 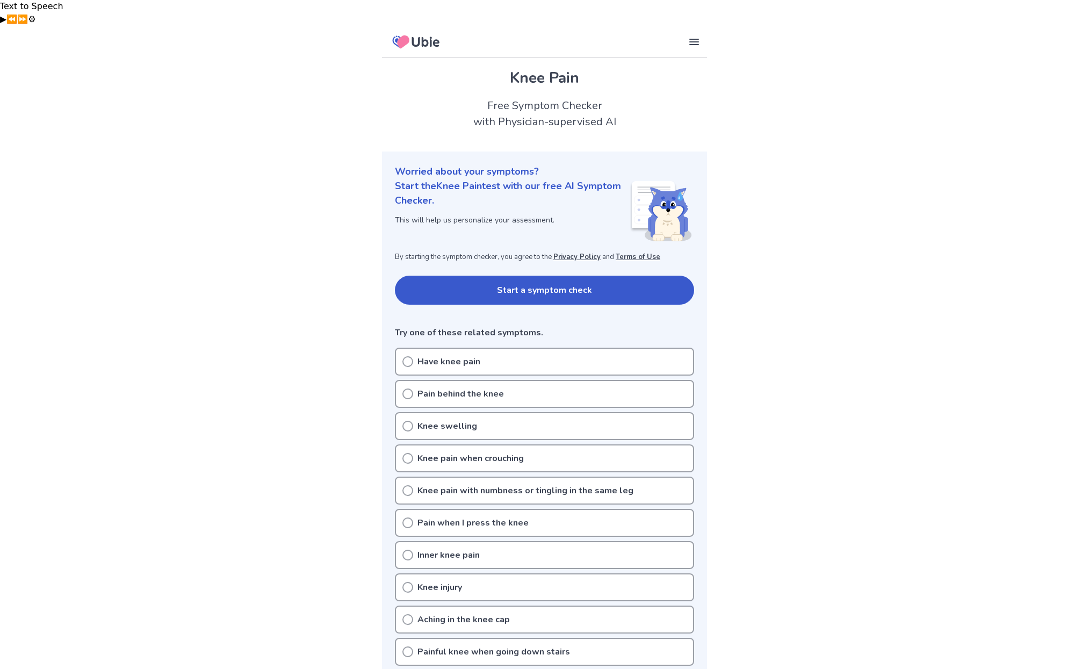 I want to click on button: Settings, so click(x=32, y=19).